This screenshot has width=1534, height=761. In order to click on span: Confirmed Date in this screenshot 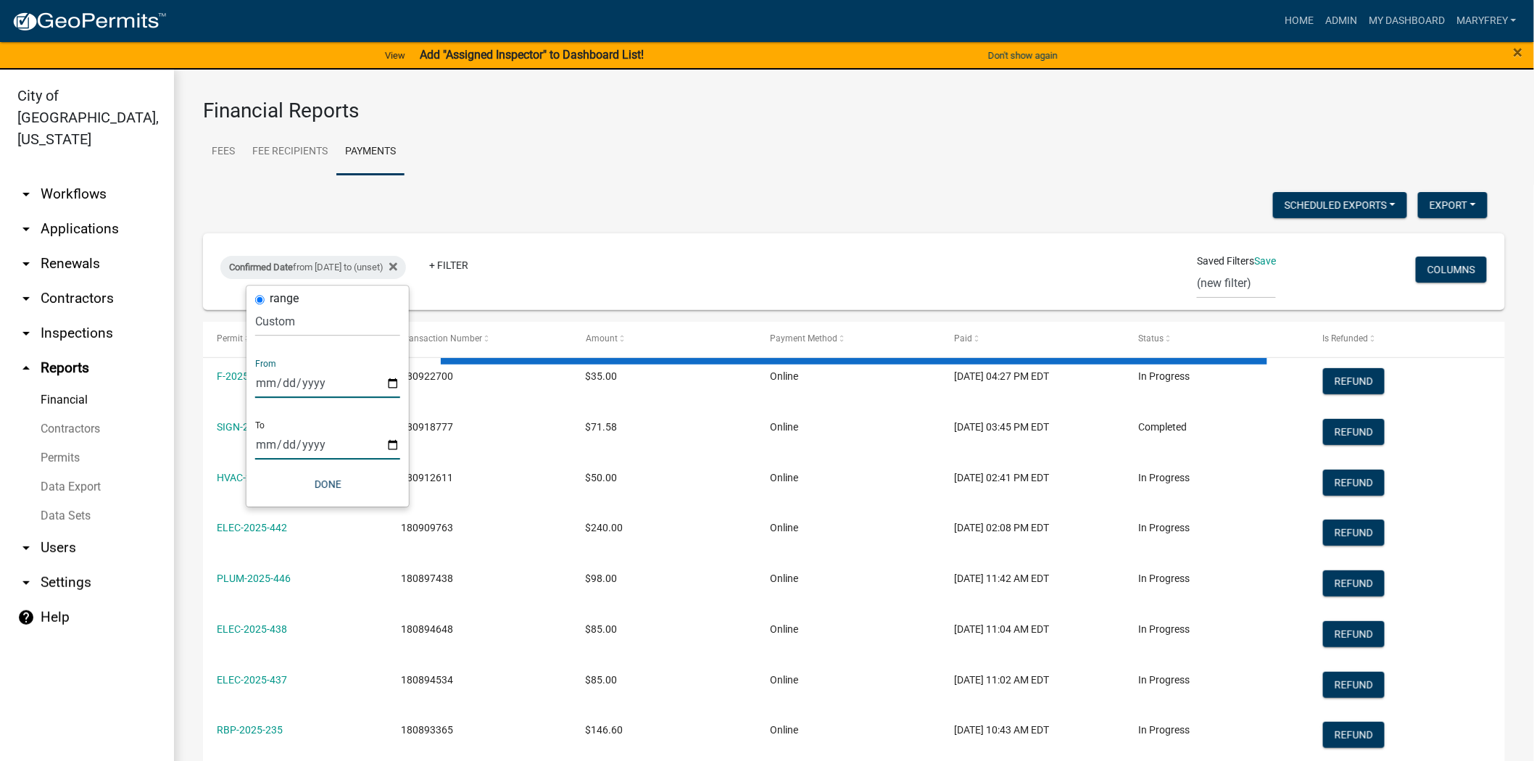, I will do `click(261, 267)`.